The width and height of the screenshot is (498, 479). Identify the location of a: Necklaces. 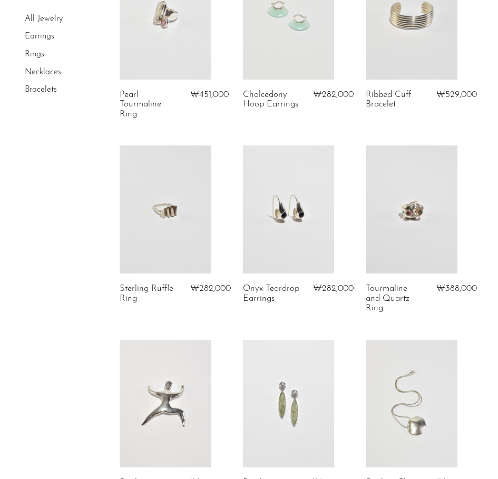
(43, 72).